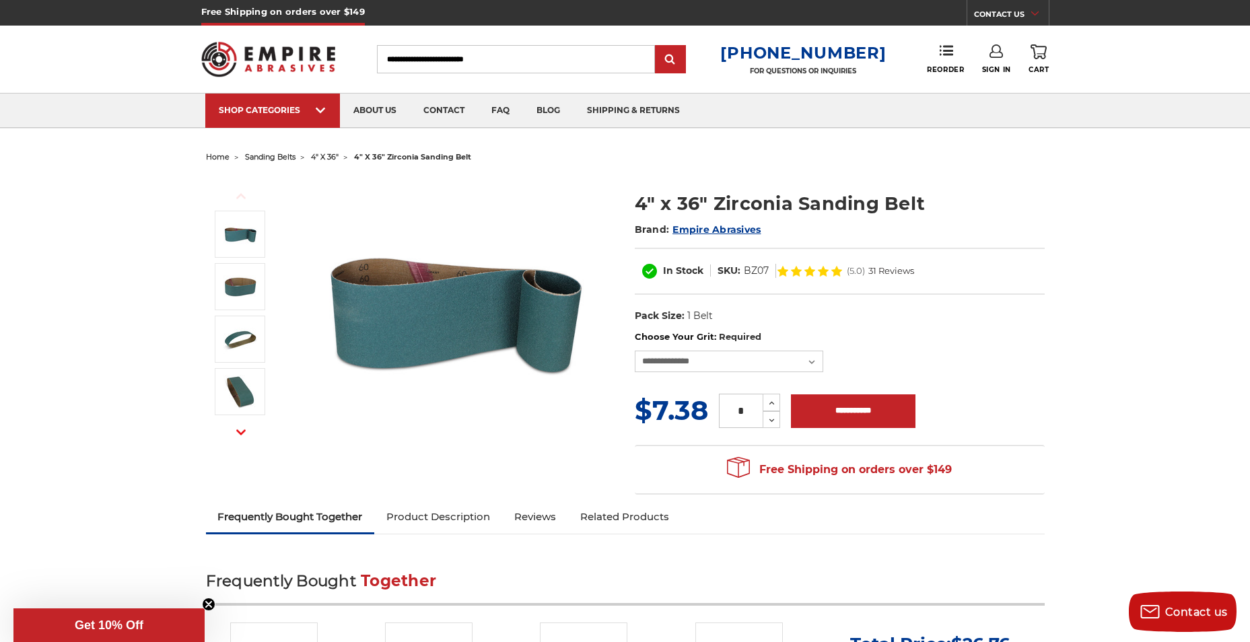 This screenshot has height=642, width=1250. Describe the element at coordinates (671, 60) in the screenshot. I see `input: Submit` at that location.